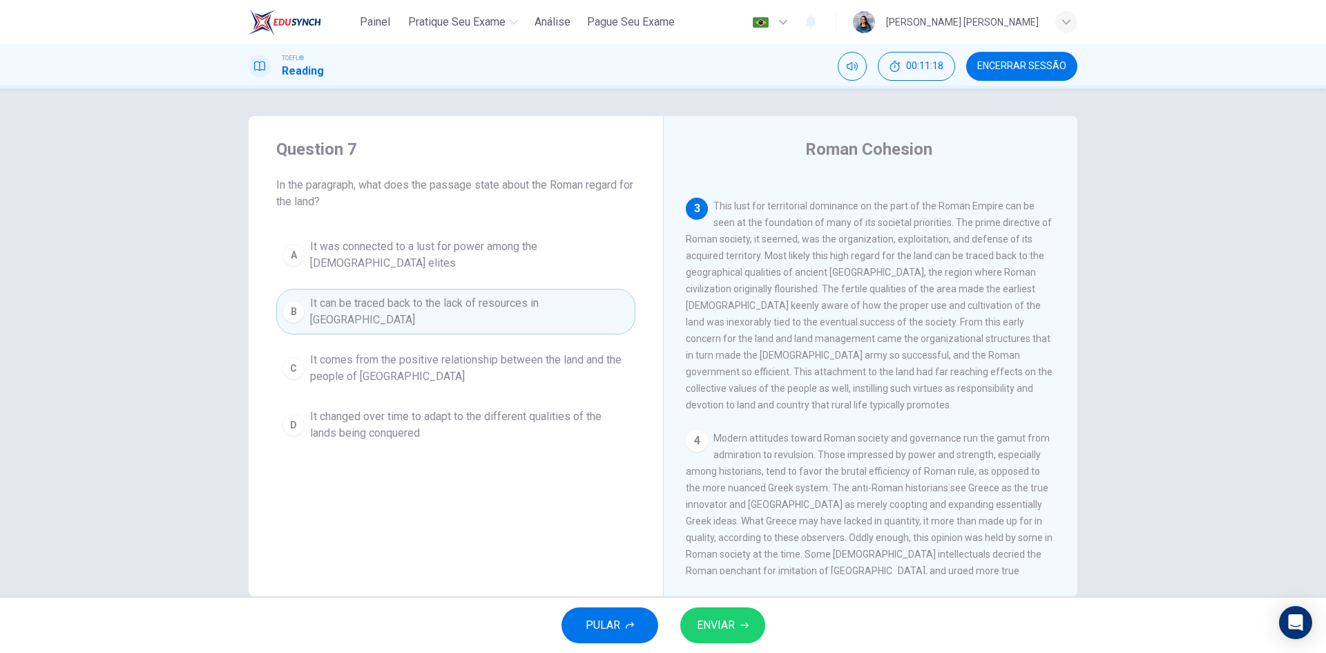 This screenshot has height=653, width=1326. I want to click on div: Open Intercom Messenger, so click(1296, 622).